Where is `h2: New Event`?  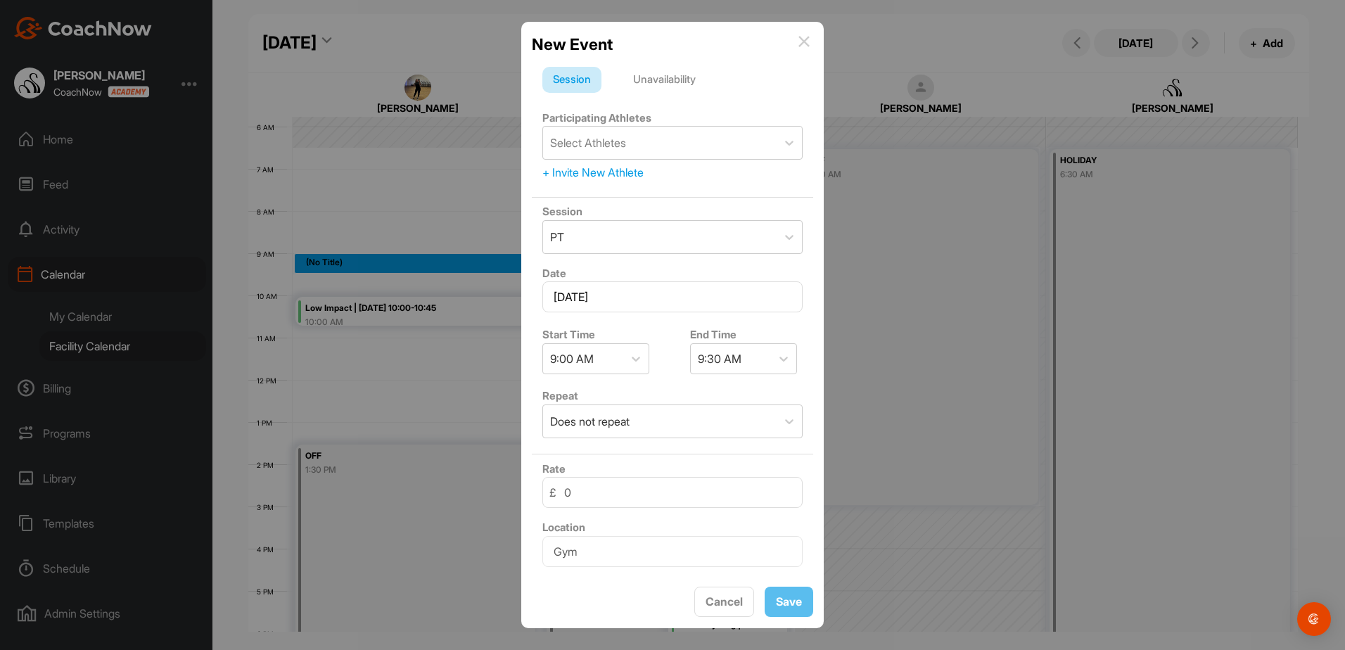 h2: New Event is located at coordinates (572, 44).